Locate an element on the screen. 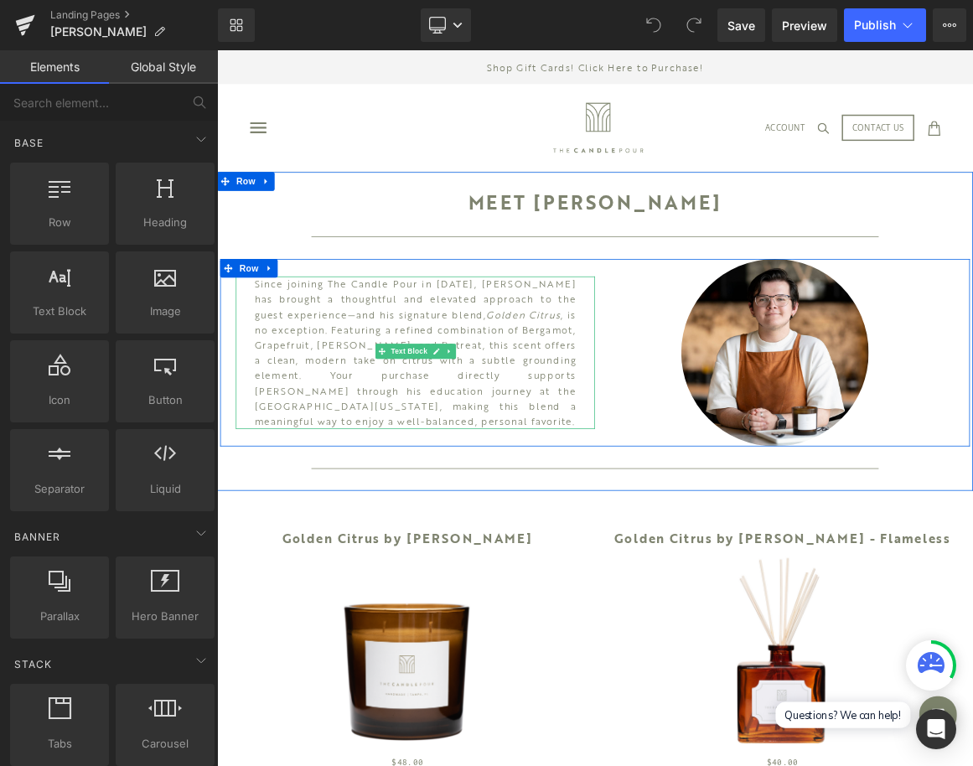 Image resolution: width=973 pixels, height=766 pixels. a: Account is located at coordinates (763, 104).